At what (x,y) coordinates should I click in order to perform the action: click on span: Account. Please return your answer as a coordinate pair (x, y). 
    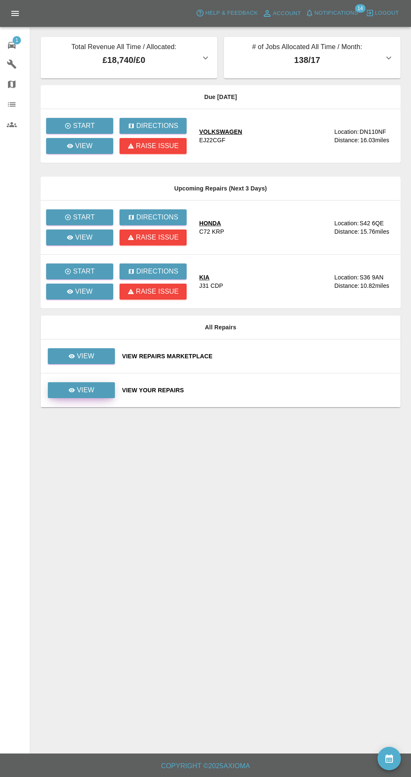
    Looking at the image, I should click on (287, 13).